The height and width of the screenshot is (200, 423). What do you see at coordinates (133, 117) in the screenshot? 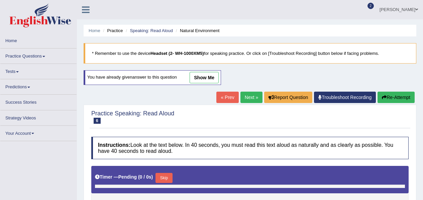
I see `h2: Practice Speaking: Read Aloud` at bounding box center [133, 117].